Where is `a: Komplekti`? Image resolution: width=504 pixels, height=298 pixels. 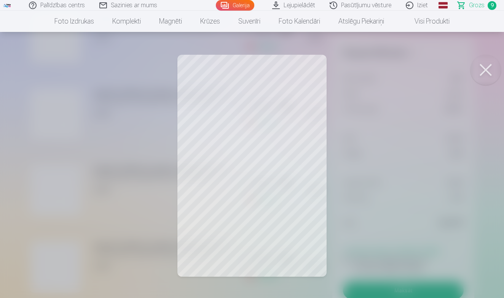
a: Komplekti is located at coordinates (126, 21).